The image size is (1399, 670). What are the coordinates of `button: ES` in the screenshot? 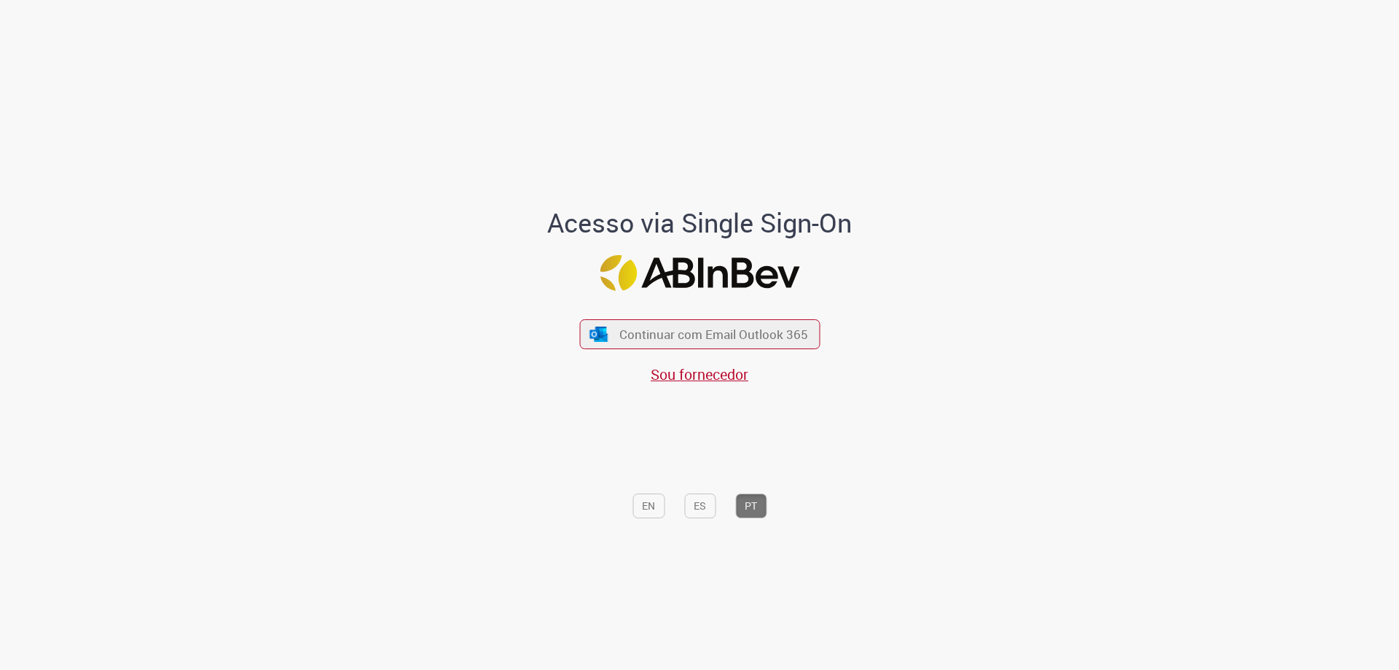 It's located at (699, 506).